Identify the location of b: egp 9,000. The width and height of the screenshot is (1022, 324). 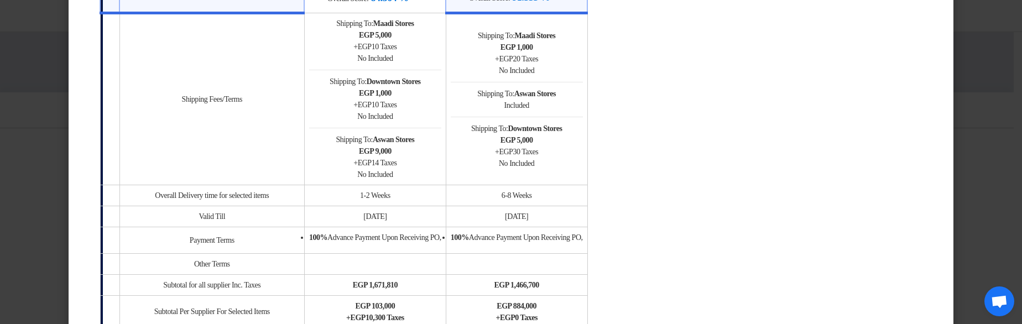
(375, 151).